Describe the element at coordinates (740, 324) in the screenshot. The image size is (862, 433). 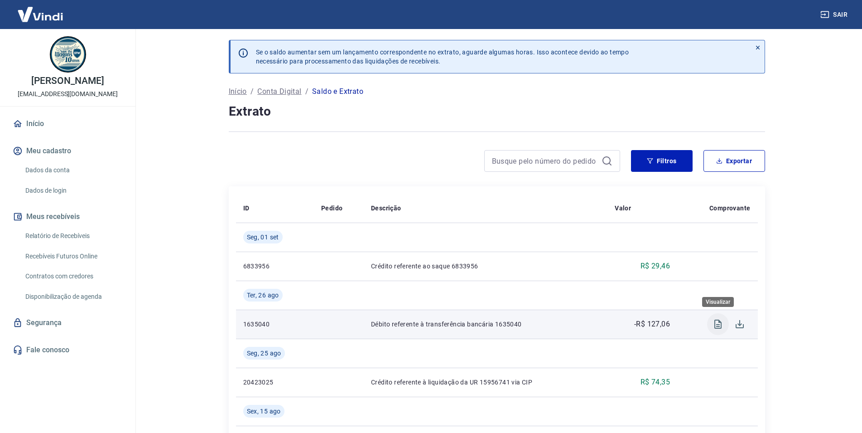
I see `span: Download` at that location.